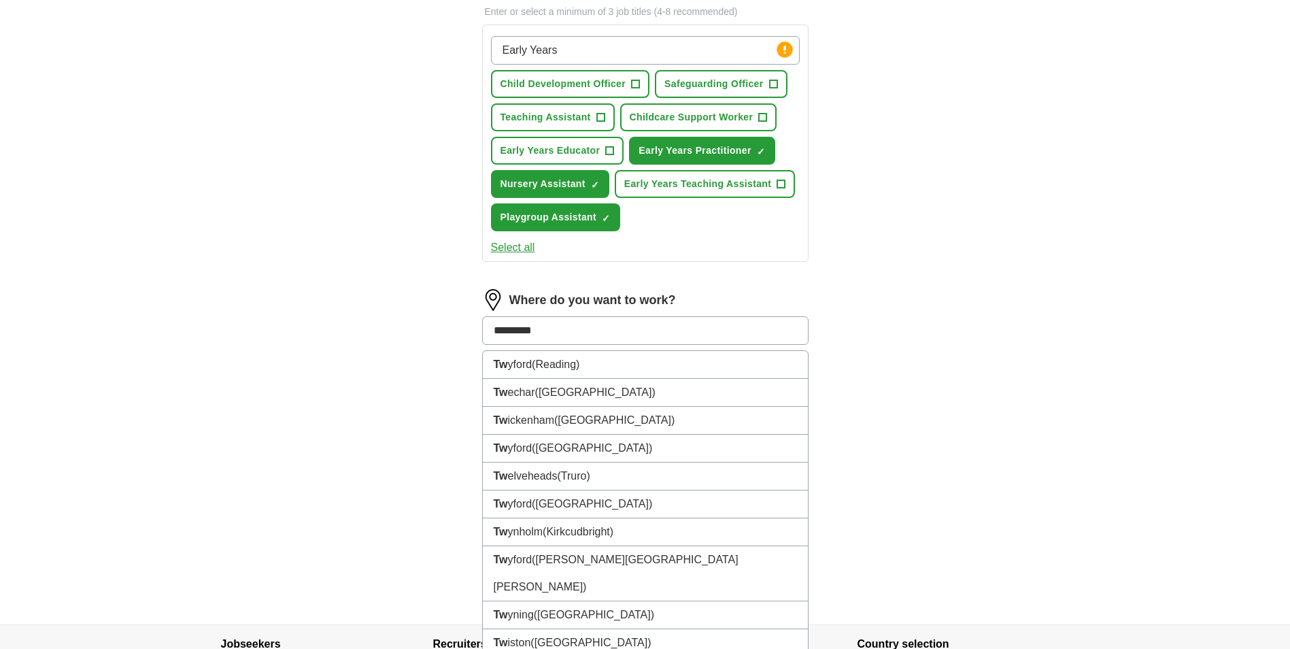 The height and width of the screenshot is (649, 1290). I want to click on li: ickenham, so click(645, 420).